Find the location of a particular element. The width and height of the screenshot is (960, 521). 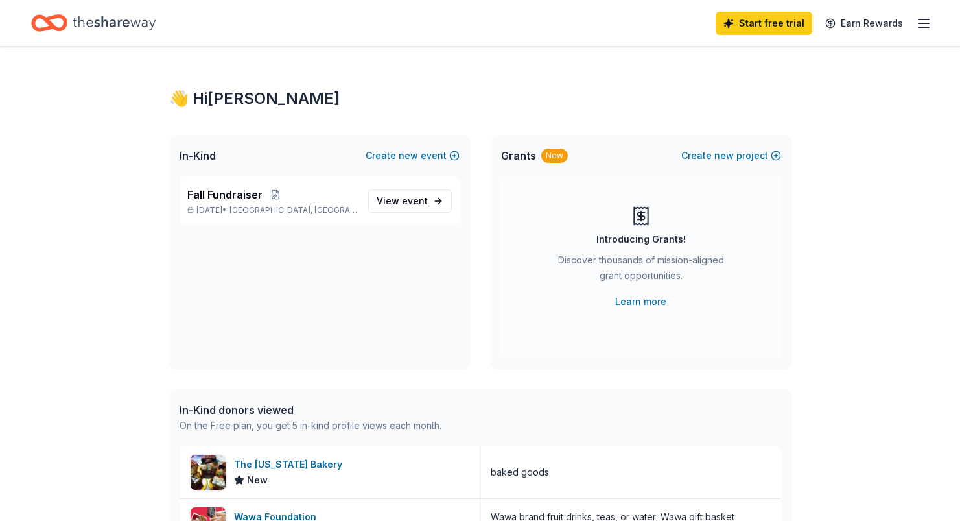

a: Home is located at coordinates (93, 23).